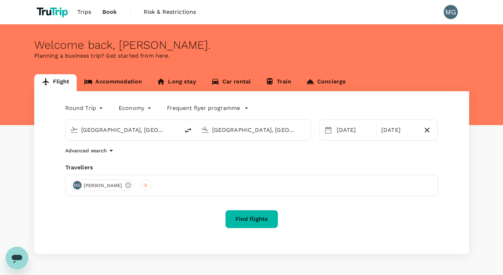 This screenshot has height=275, width=503. Describe the element at coordinates (90, 150) in the screenshot. I see `button: Advanced search` at that location.